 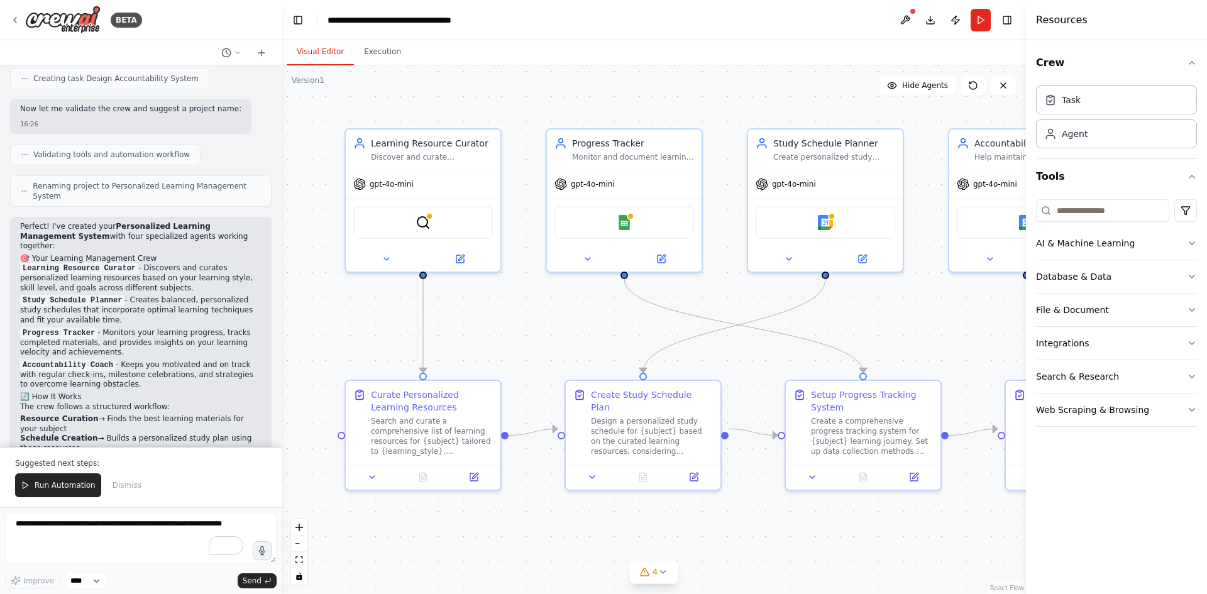 What do you see at coordinates (141, 310) in the screenshot?
I see `p: - Creates balanced, personalized study schedules that incorporate optimal learning techniques and...` at bounding box center [141, 310].